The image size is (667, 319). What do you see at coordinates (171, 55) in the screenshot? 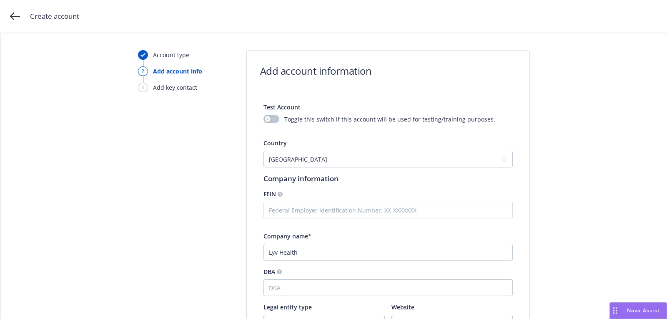
I see `div: Account type` at bounding box center [171, 55].